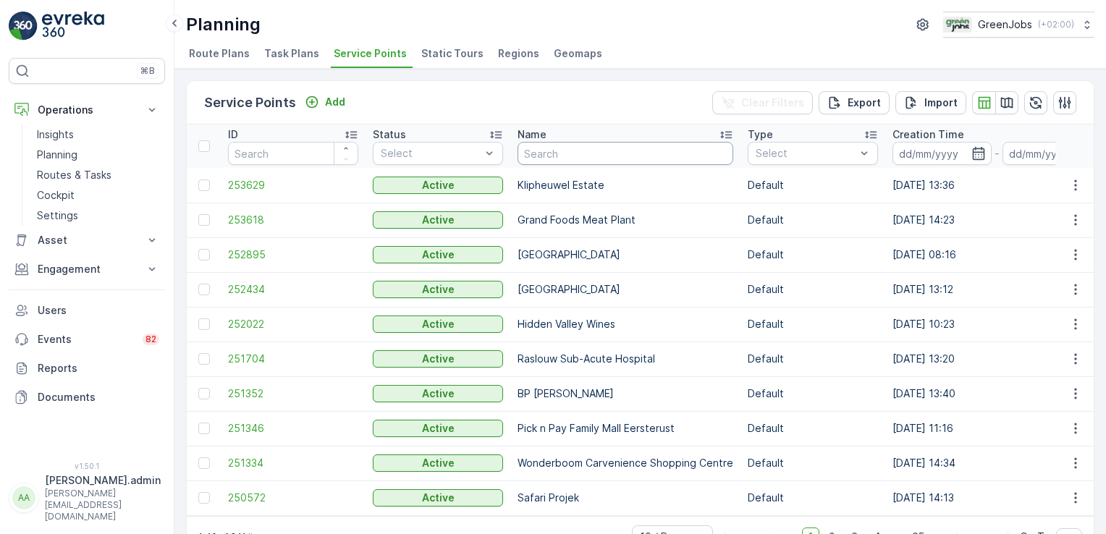 The height and width of the screenshot is (534, 1106). I want to click on p: Klipheuwel Estate, so click(625, 185).